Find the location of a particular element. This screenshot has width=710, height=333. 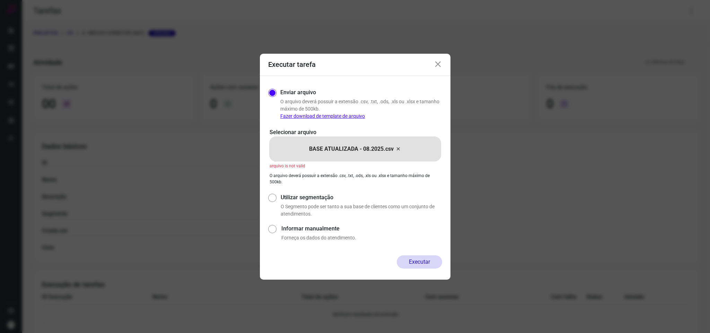

h3: Executar tarefa is located at coordinates (292, 64).